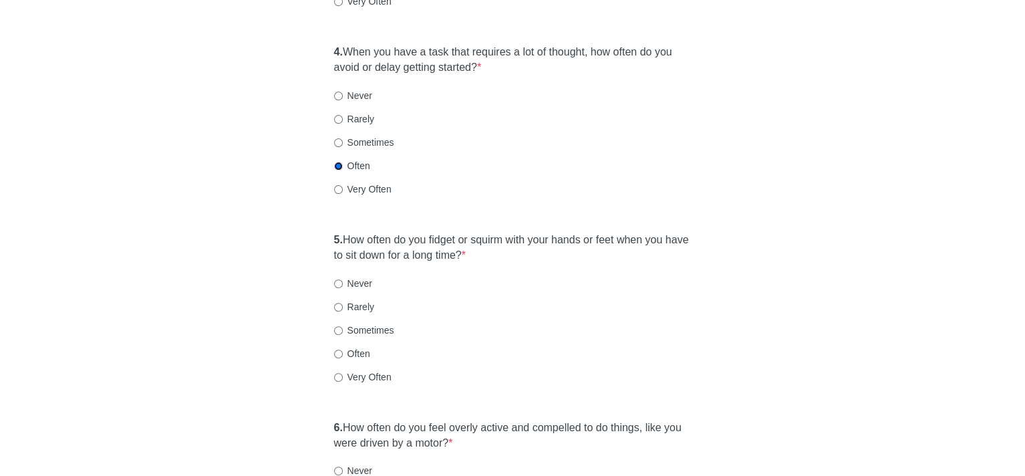  What do you see at coordinates (513, 60) in the screenshot?
I see `label: When you have a task that requires a lot of thought, how often do you avoid or delay getting star...` at bounding box center [513, 60].